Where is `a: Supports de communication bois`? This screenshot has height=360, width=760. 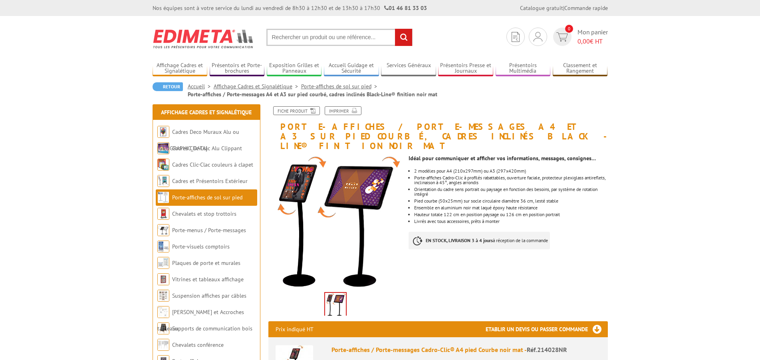
a: Supports de communication bois is located at coordinates (212, 328).